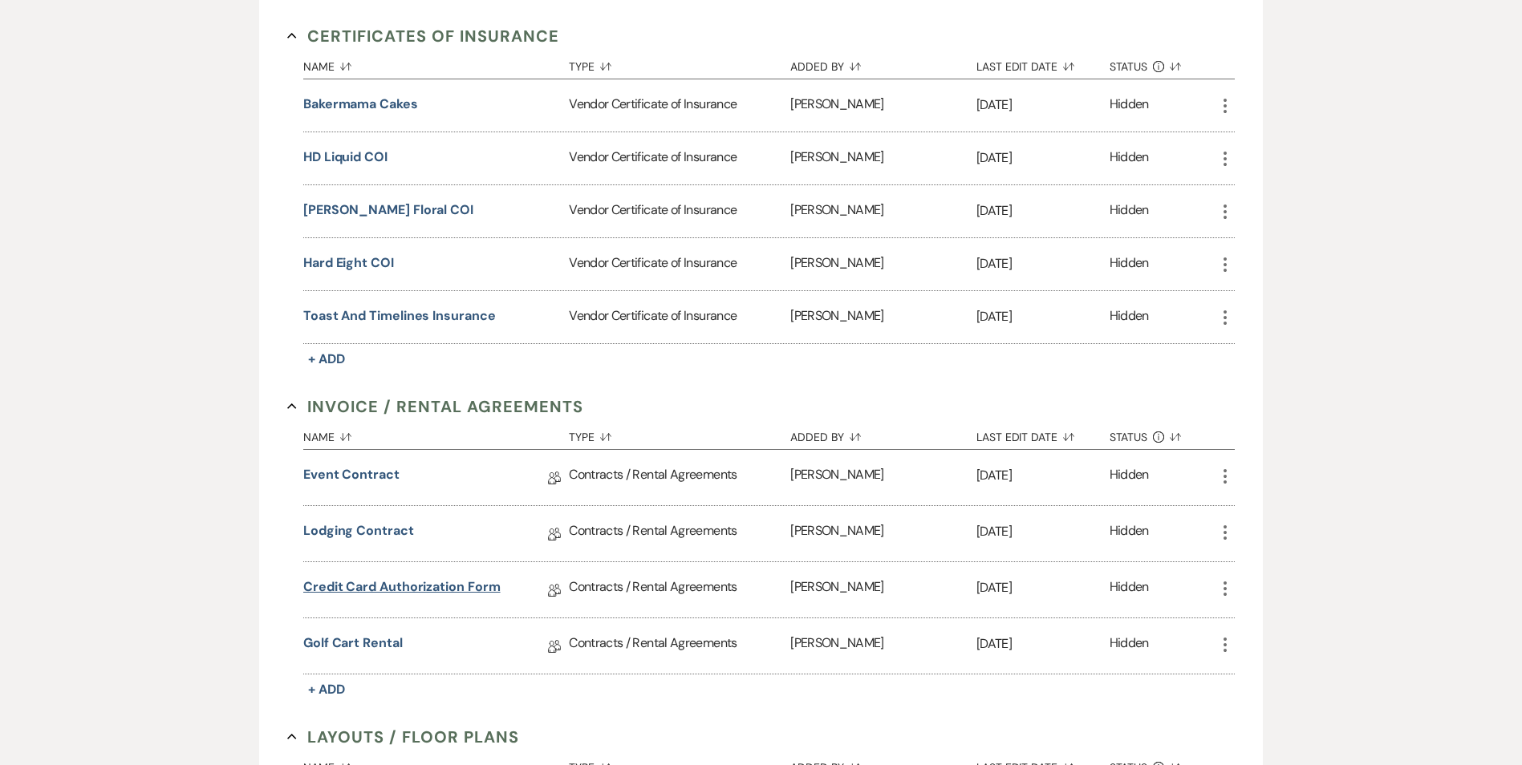 This screenshot has height=765, width=1522. What do you see at coordinates (435, 407) in the screenshot?
I see `button: Invoice / Rental Agreements` at bounding box center [435, 407].